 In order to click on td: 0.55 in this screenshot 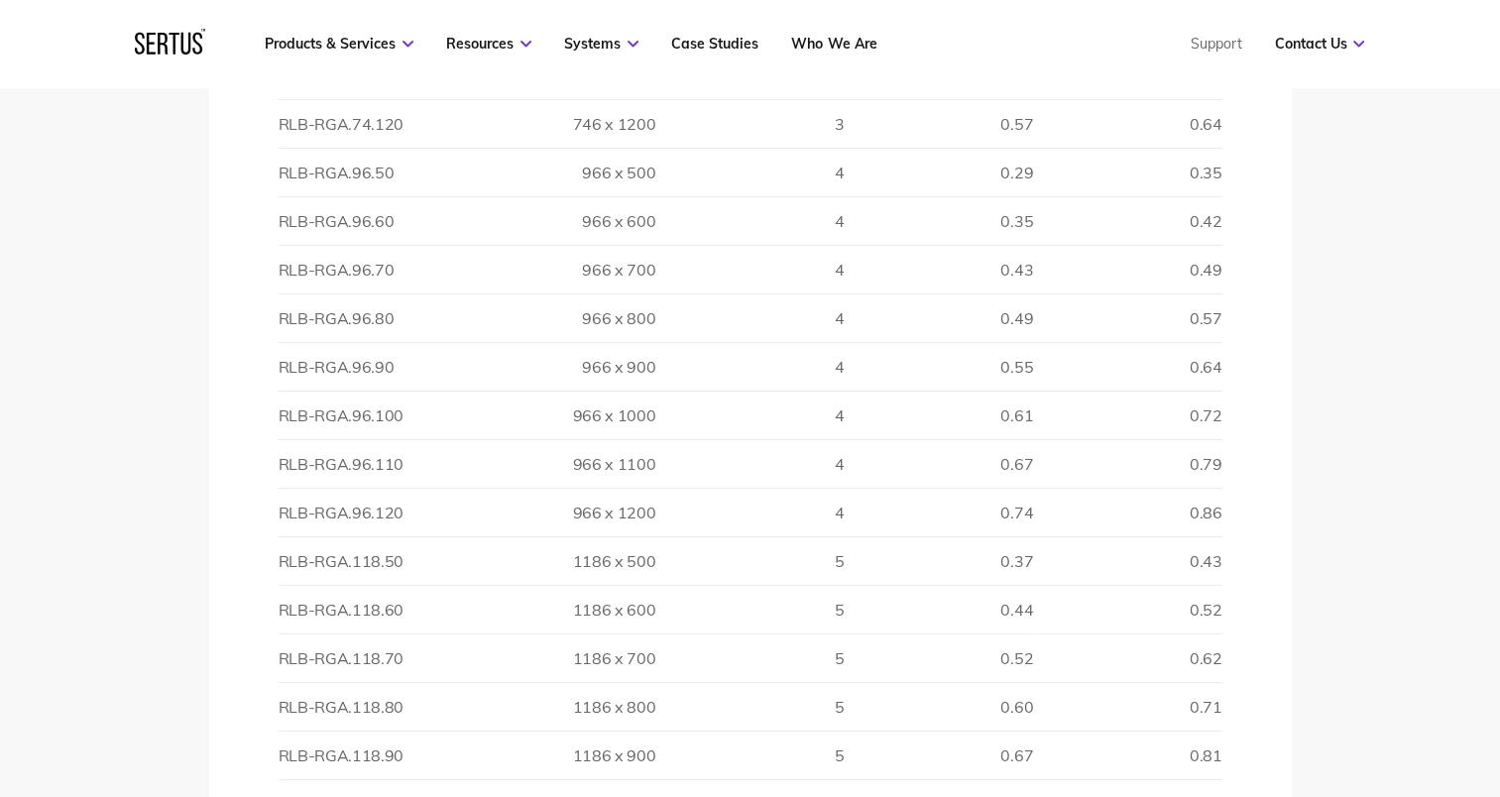, I will do `click(939, 367)`.